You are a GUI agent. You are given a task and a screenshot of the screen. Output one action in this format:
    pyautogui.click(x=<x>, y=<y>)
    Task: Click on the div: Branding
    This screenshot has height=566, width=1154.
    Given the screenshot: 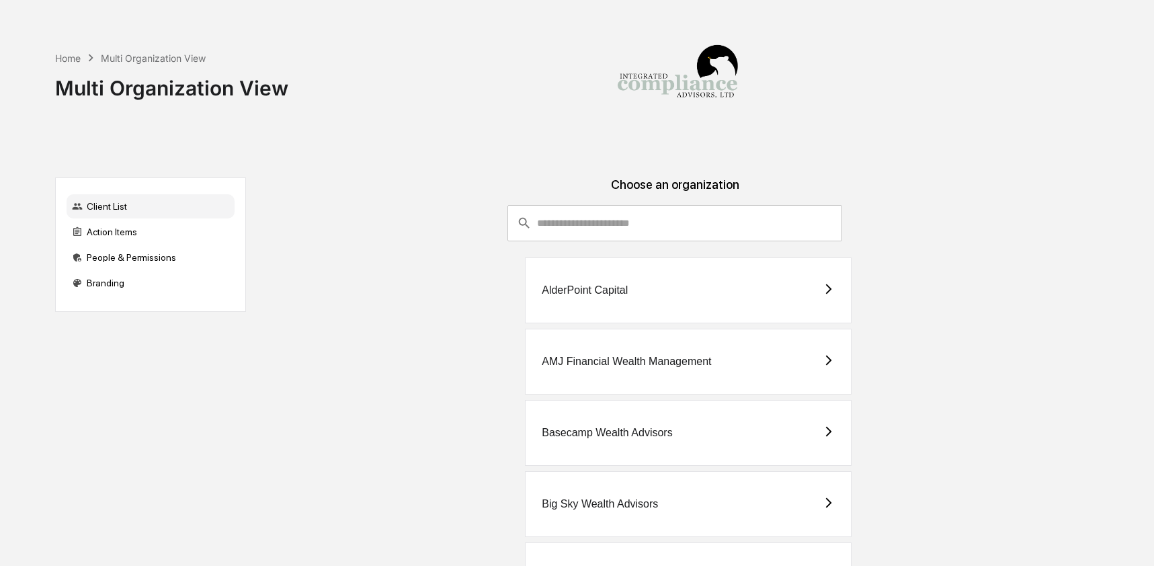 What is the action you would take?
    pyautogui.click(x=151, y=283)
    